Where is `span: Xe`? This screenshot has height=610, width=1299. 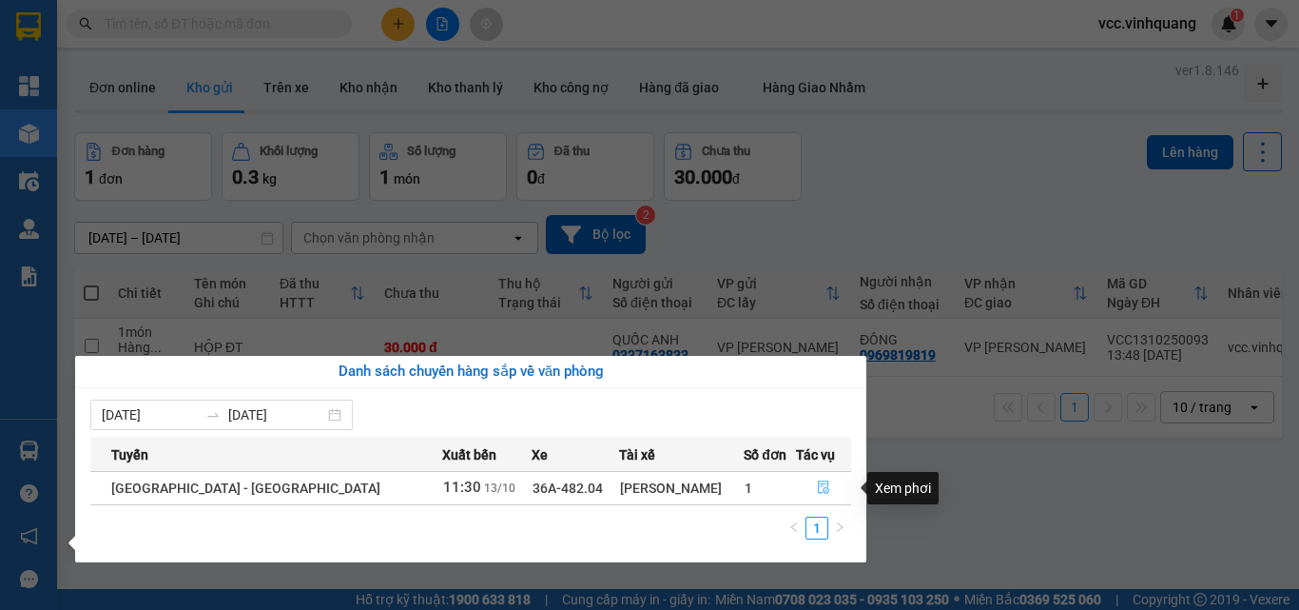
span: Xe is located at coordinates (539, 455).